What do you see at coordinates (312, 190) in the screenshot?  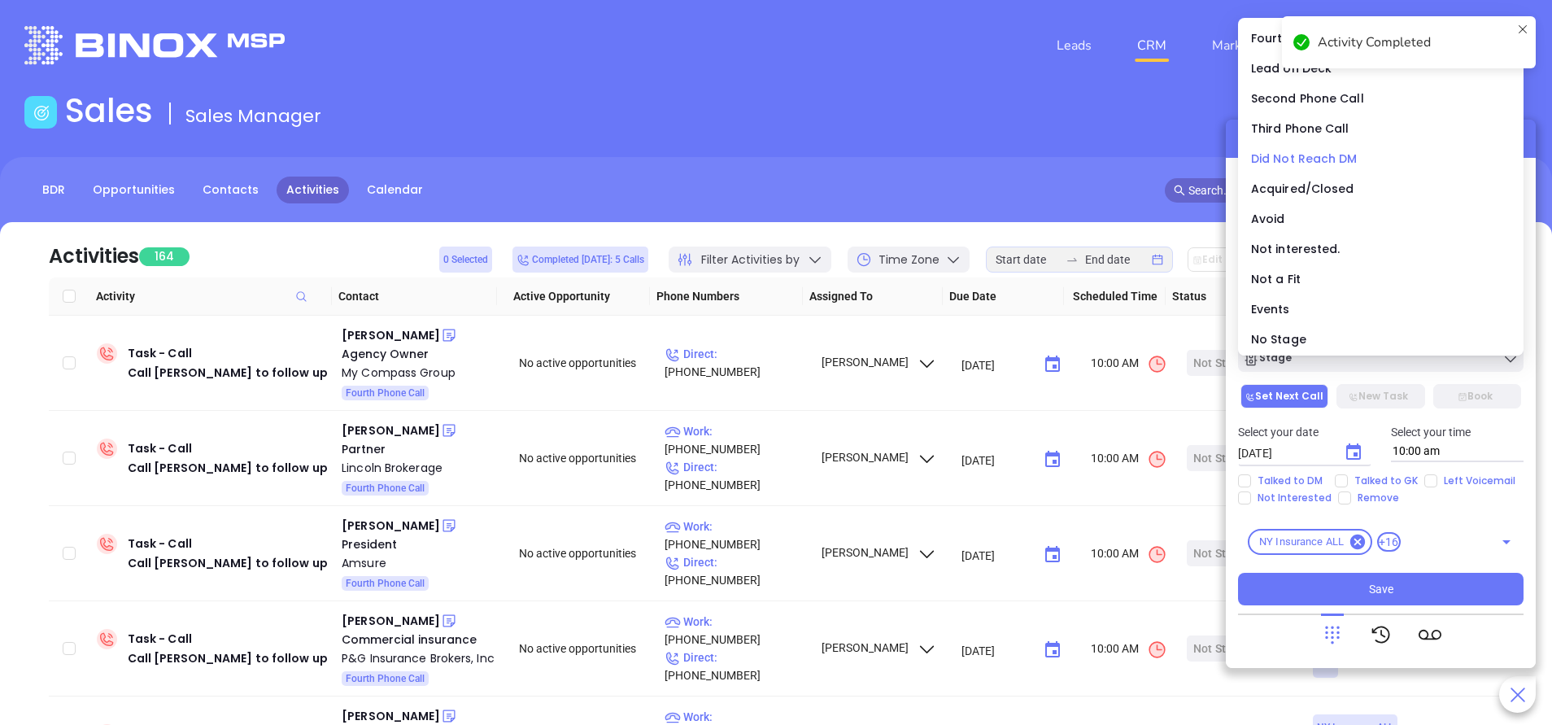 I see `a: Activities` at bounding box center [312, 190].